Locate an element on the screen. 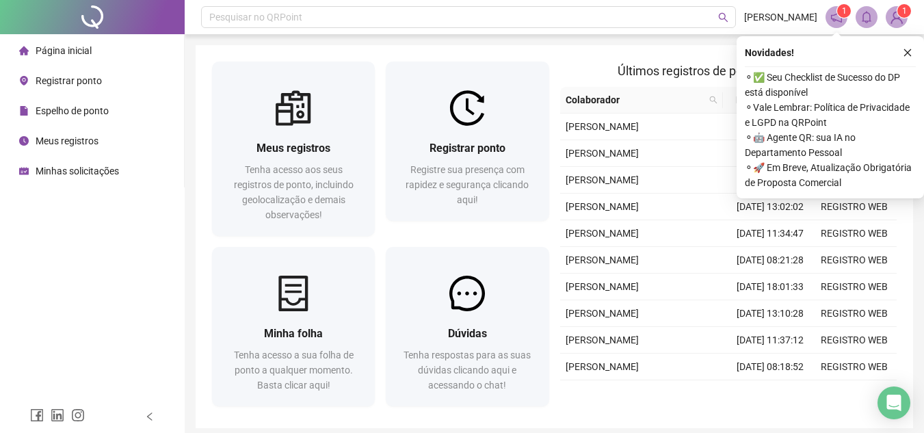 This screenshot has width=924, height=433. span: clock-circle is located at coordinates (24, 141).